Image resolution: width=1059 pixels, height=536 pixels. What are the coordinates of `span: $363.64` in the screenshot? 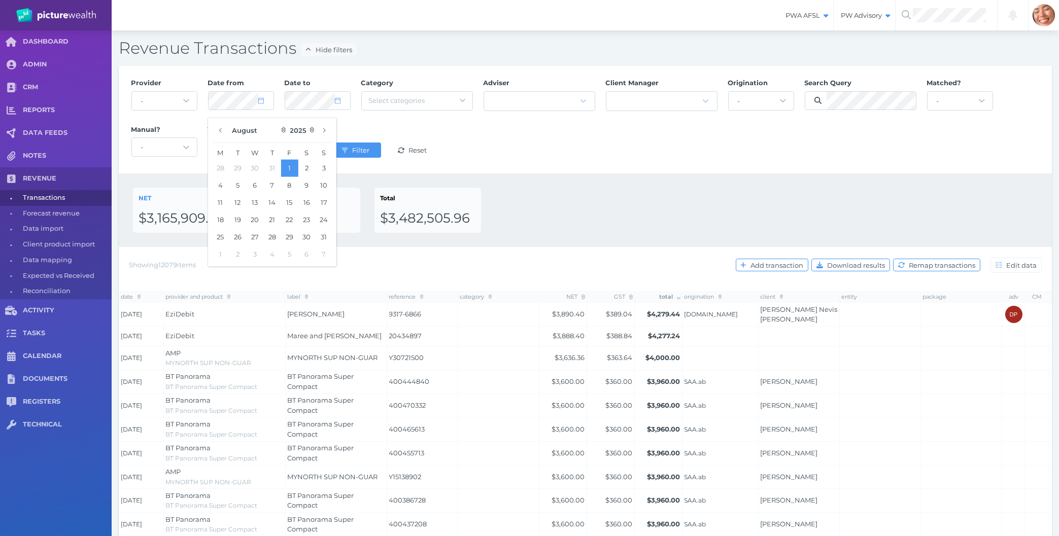 It's located at (620, 358).